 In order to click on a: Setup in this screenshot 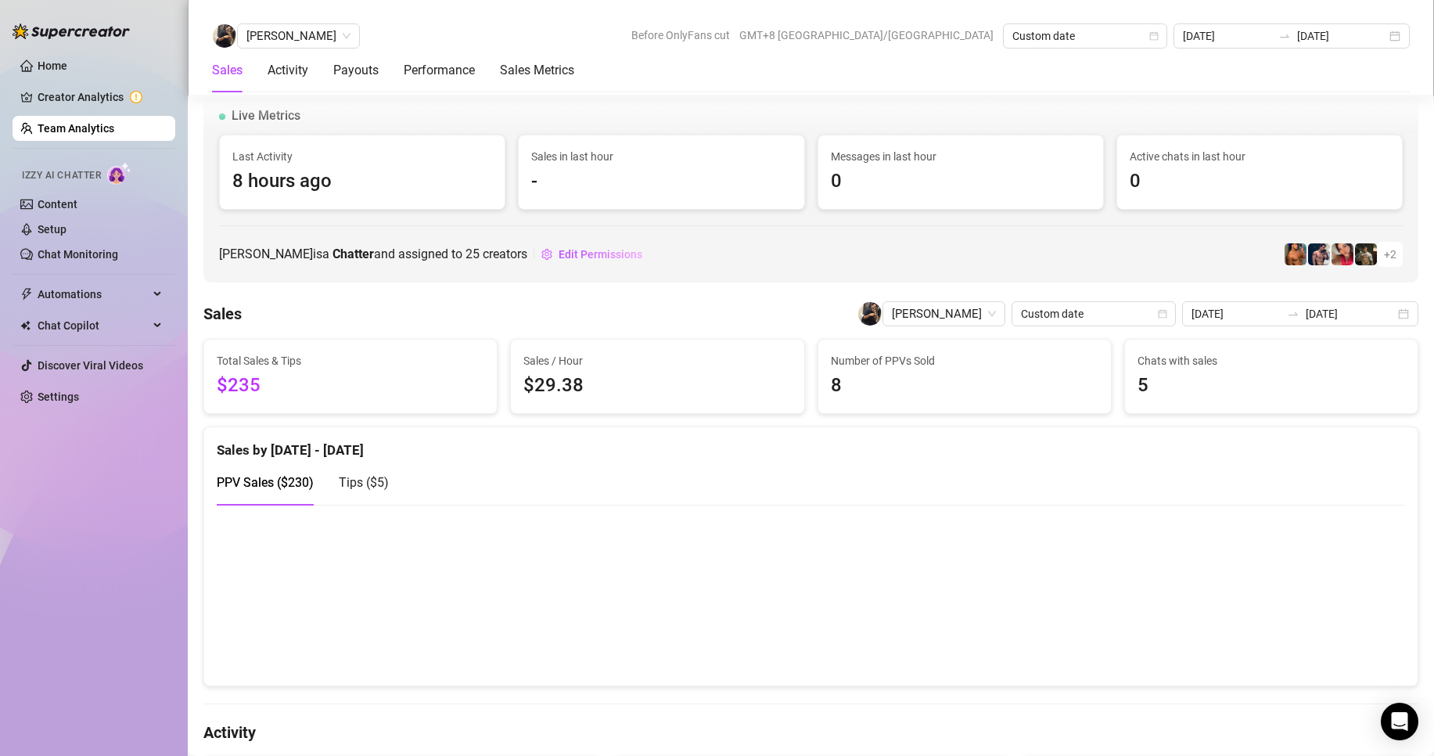, I will do `click(52, 229)`.